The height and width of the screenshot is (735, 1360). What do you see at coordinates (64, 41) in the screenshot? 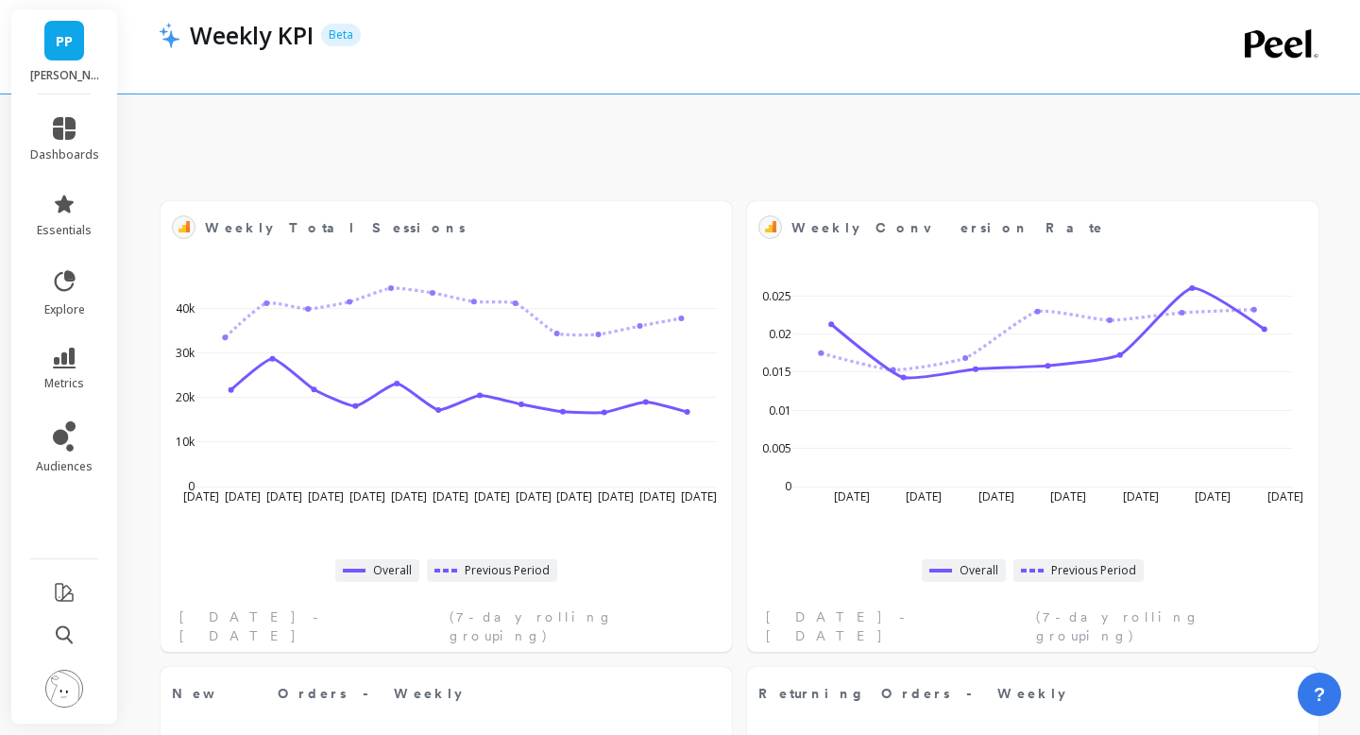
I see `span: PP` at bounding box center [64, 41].